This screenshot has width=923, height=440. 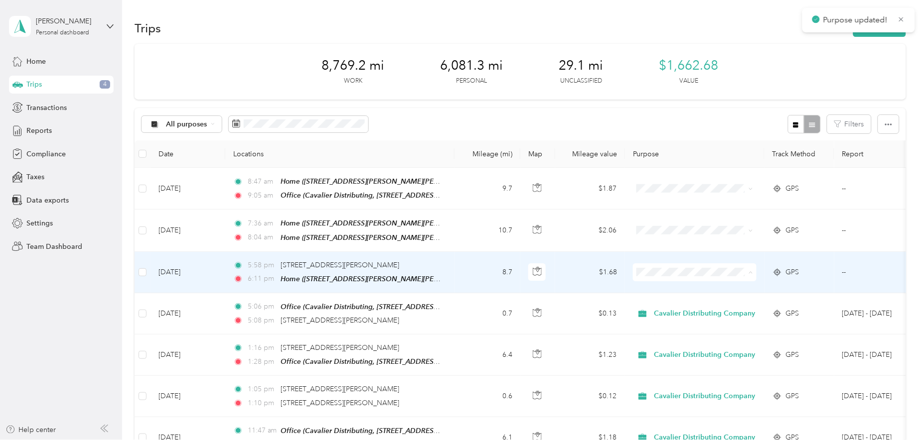 What do you see at coordinates (472, 66) in the screenshot?
I see `span: 6,081.3 mi` at bounding box center [472, 66].